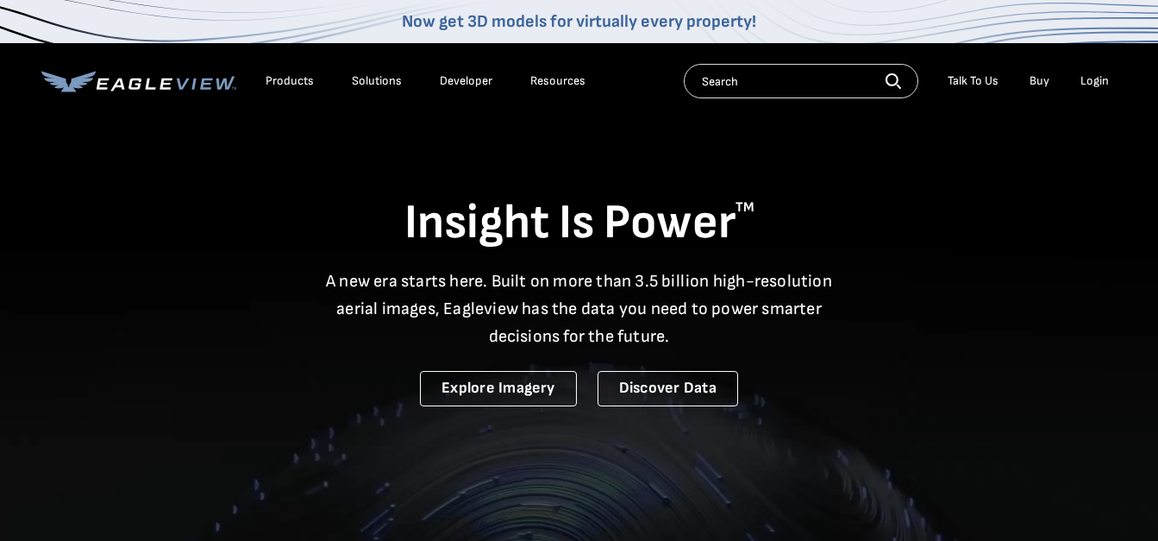 The height and width of the screenshot is (541, 1158). I want to click on p: A new era starts here. Built on more than 3.5 billion high-resolution aerial images, Eagleview ha..., so click(580, 309).